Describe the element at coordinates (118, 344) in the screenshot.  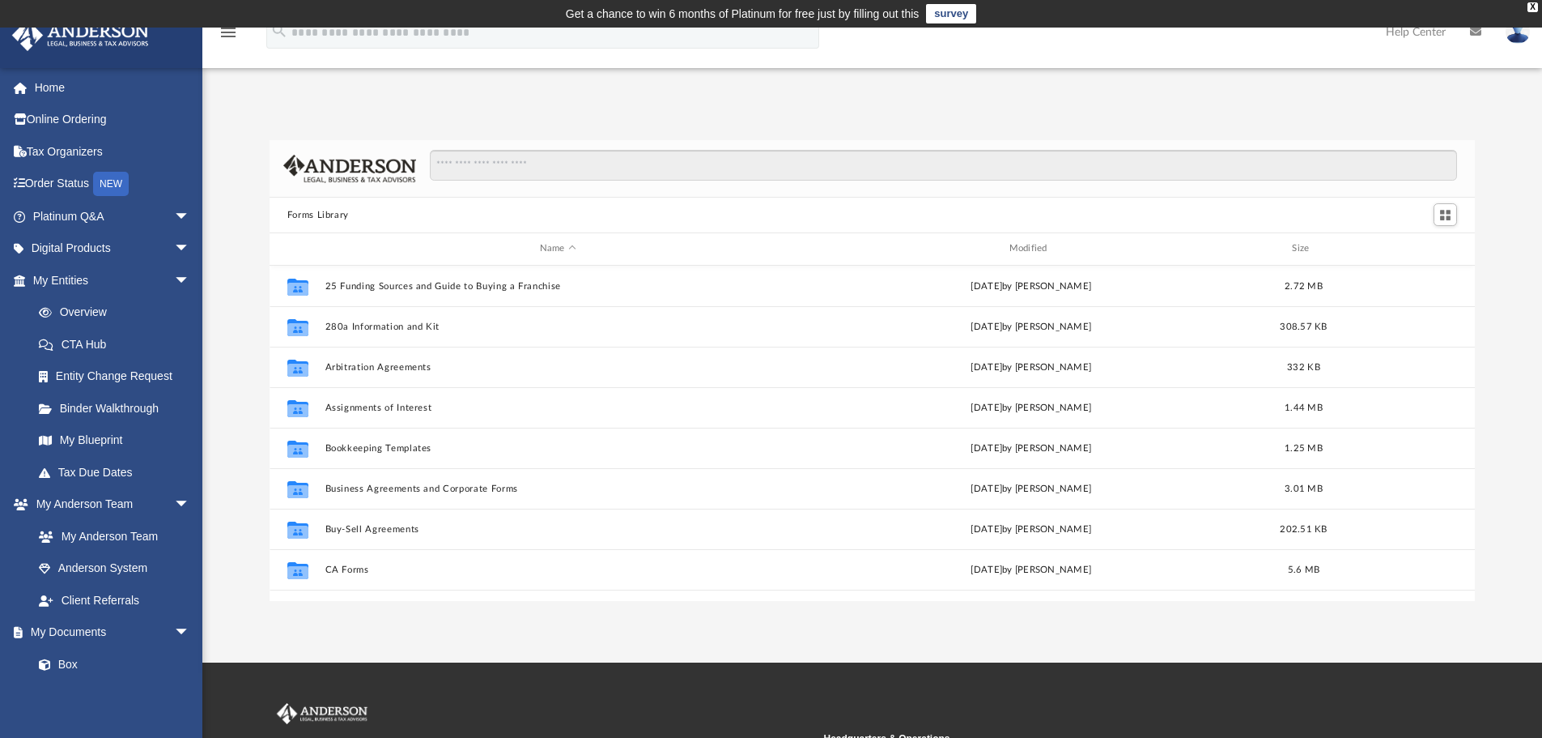
I see `a: CTA Hub` at that location.